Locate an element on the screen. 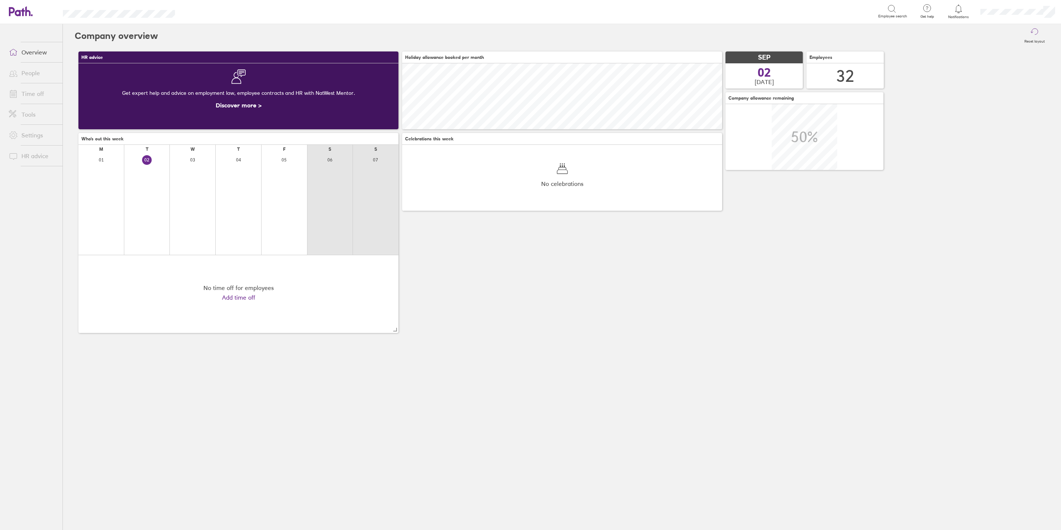 The height and width of the screenshot is (530, 1061). div: F is located at coordinates (284, 149).